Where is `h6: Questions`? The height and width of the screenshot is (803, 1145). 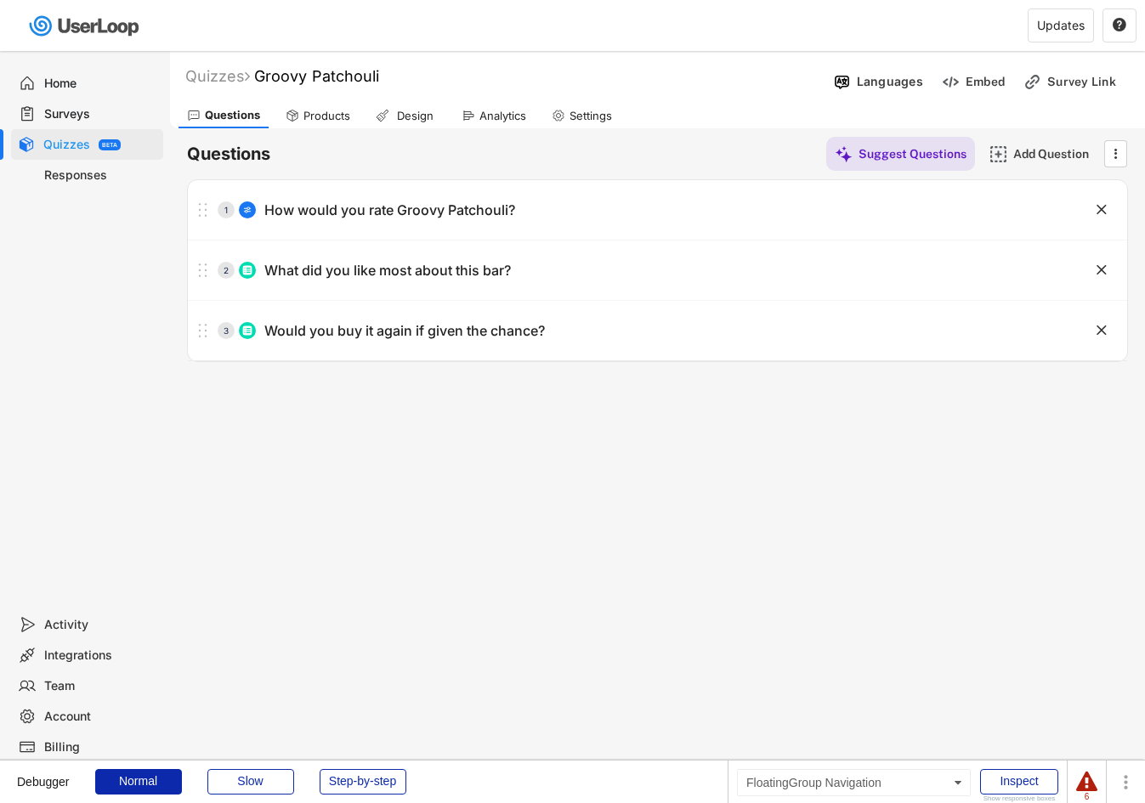
h6: Questions is located at coordinates (229, 154).